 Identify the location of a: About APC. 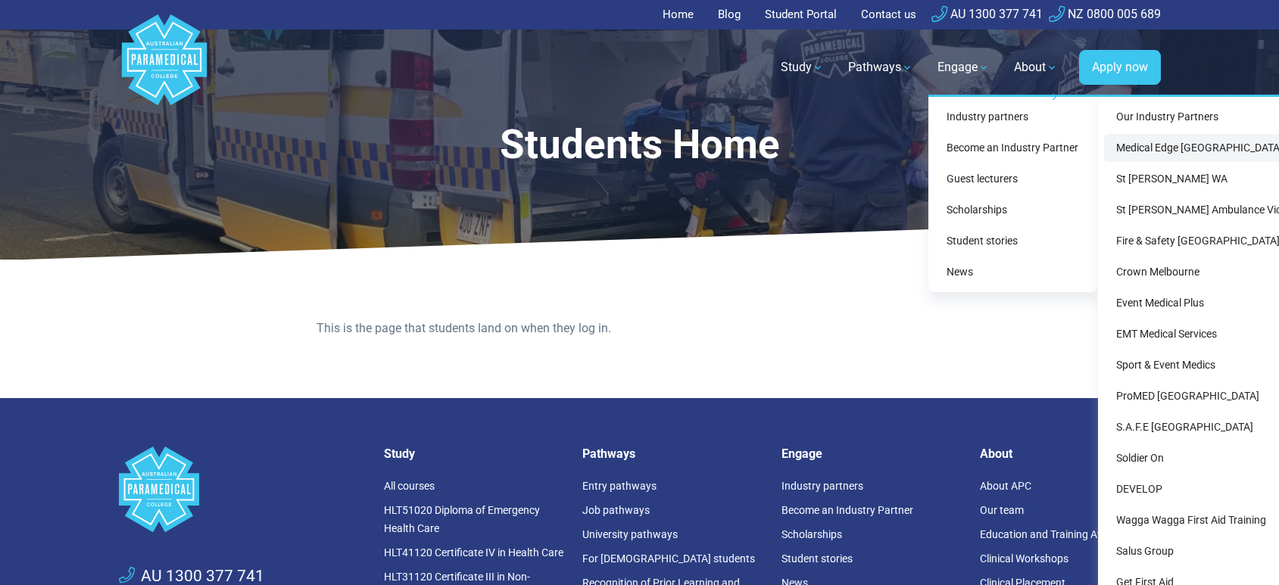
(1005, 486).